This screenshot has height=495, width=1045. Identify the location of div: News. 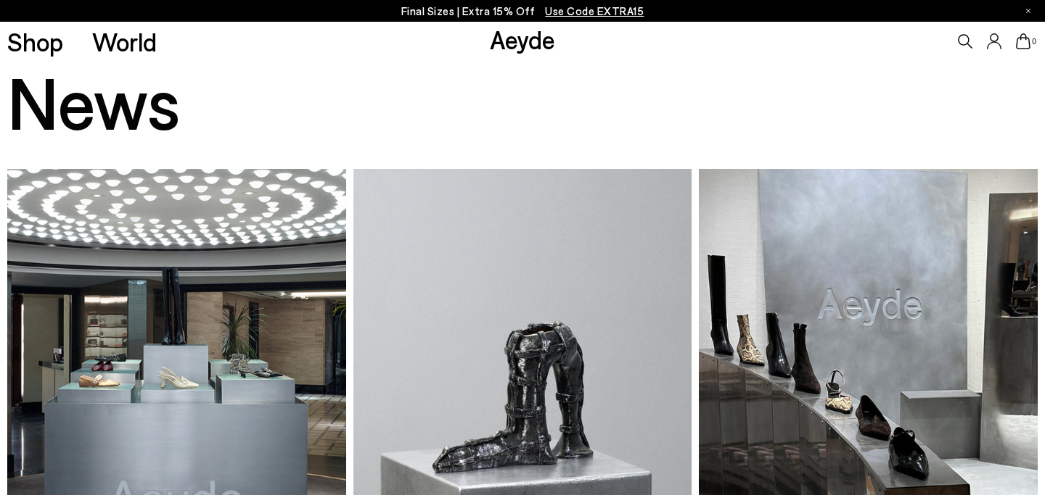
(178, 101).